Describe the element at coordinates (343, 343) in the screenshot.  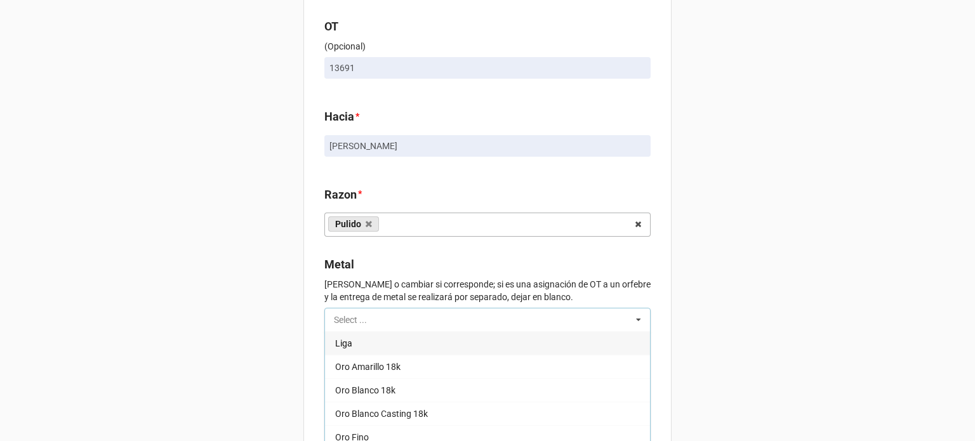
I see `span: Liga` at that location.